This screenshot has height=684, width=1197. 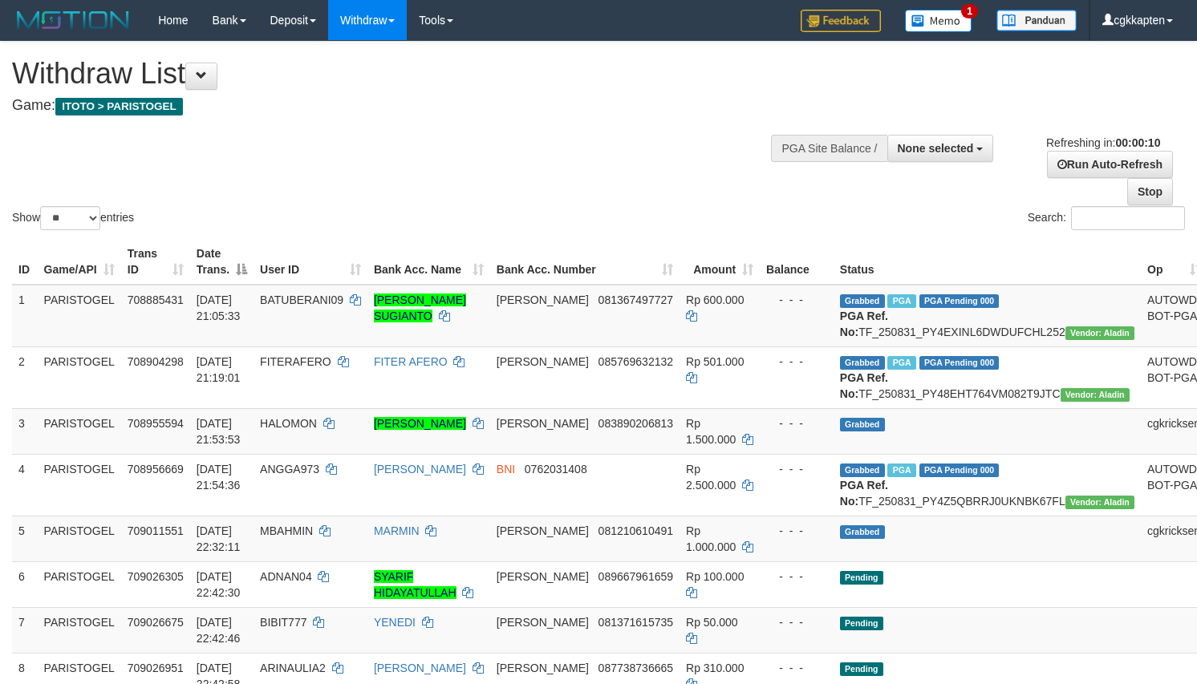 I want to click on span: 709026675, so click(x=156, y=623).